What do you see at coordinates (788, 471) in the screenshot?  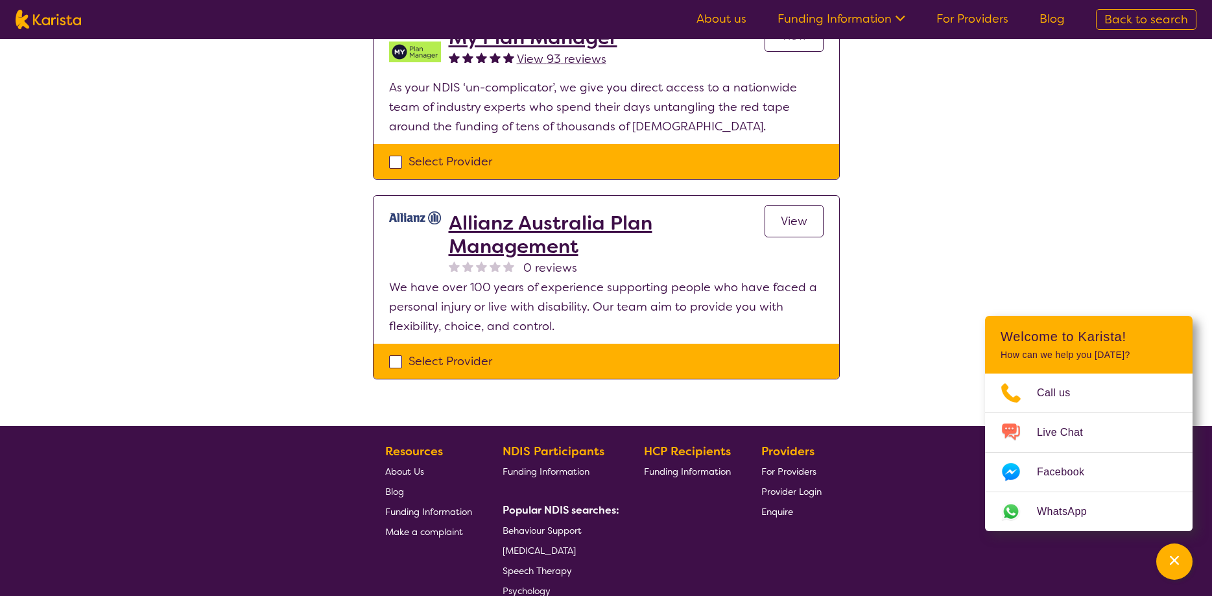 I see `span: For Providers` at bounding box center [788, 471].